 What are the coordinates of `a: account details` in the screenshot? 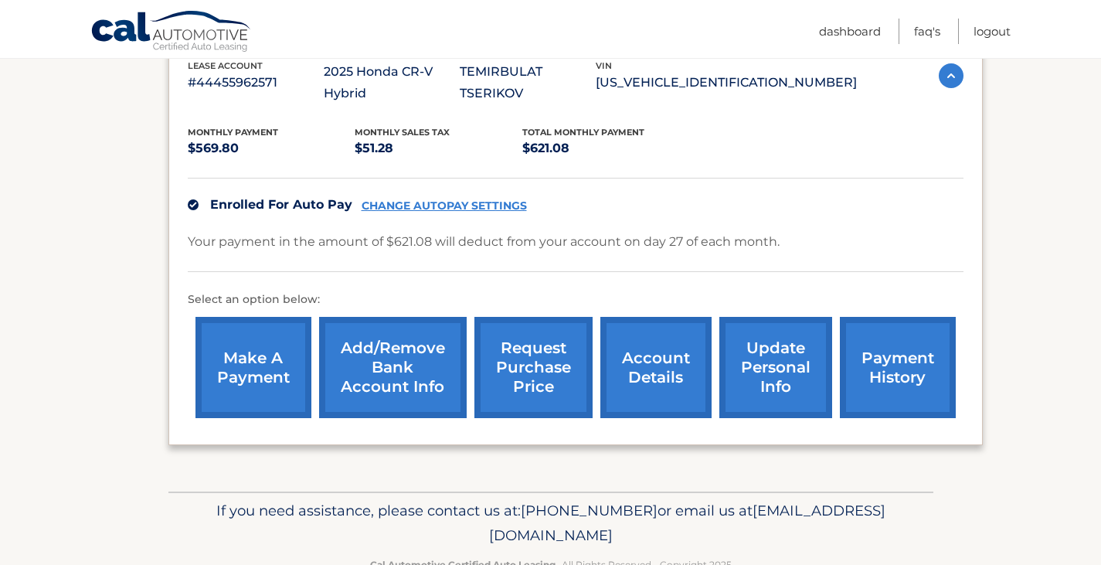 It's located at (656, 367).